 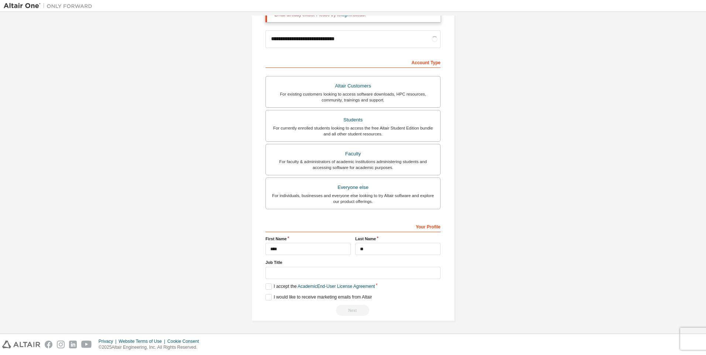 What do you see at coordinates (109, 342) in the screenshot?
I see `div: Privacy` at bounding box center [109, 342].